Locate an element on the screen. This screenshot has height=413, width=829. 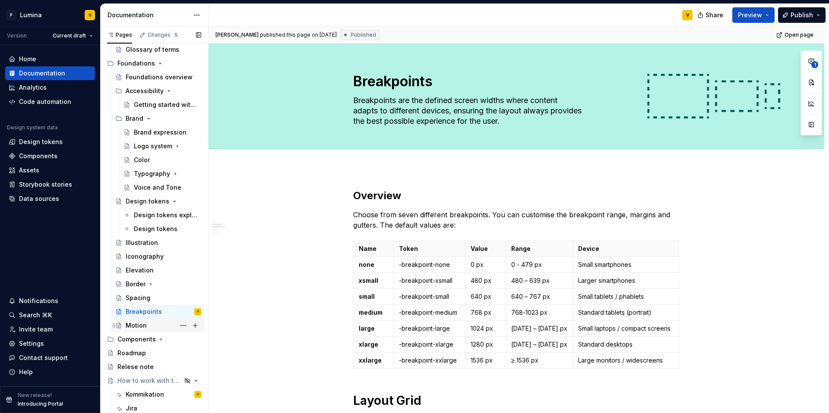
p: 1536 px is located at coordinates (485, 361).